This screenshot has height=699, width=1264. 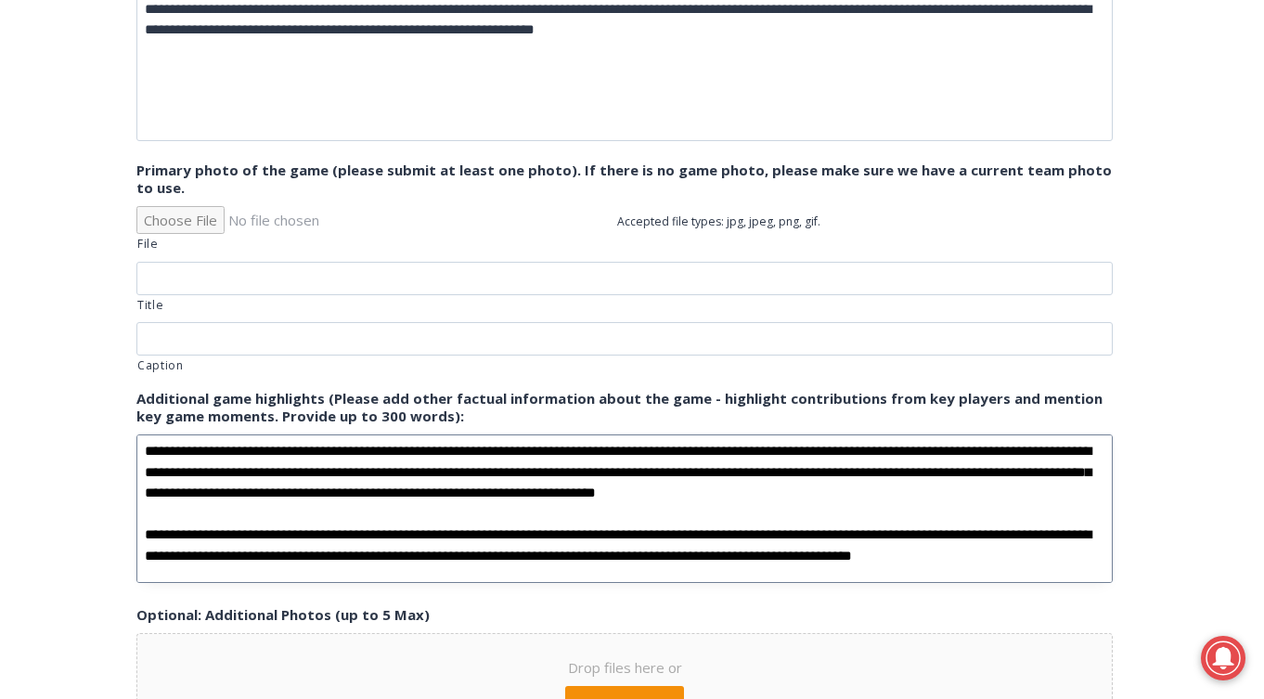 What do you see at coordinates (624, 667) in the screenshot?
I see `span: Drop files here or` at bounding box center [624, 667].